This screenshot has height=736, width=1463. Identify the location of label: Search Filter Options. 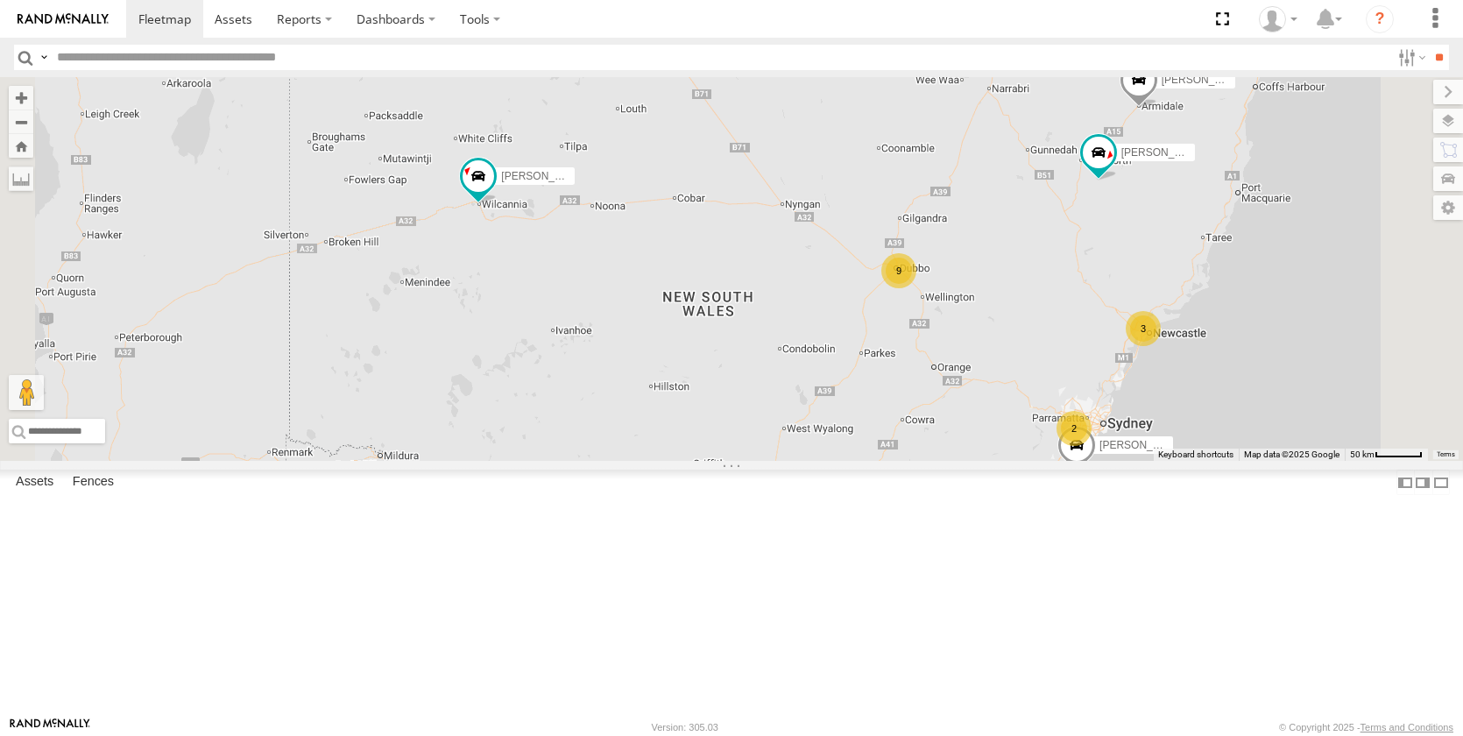
(1410, 57).